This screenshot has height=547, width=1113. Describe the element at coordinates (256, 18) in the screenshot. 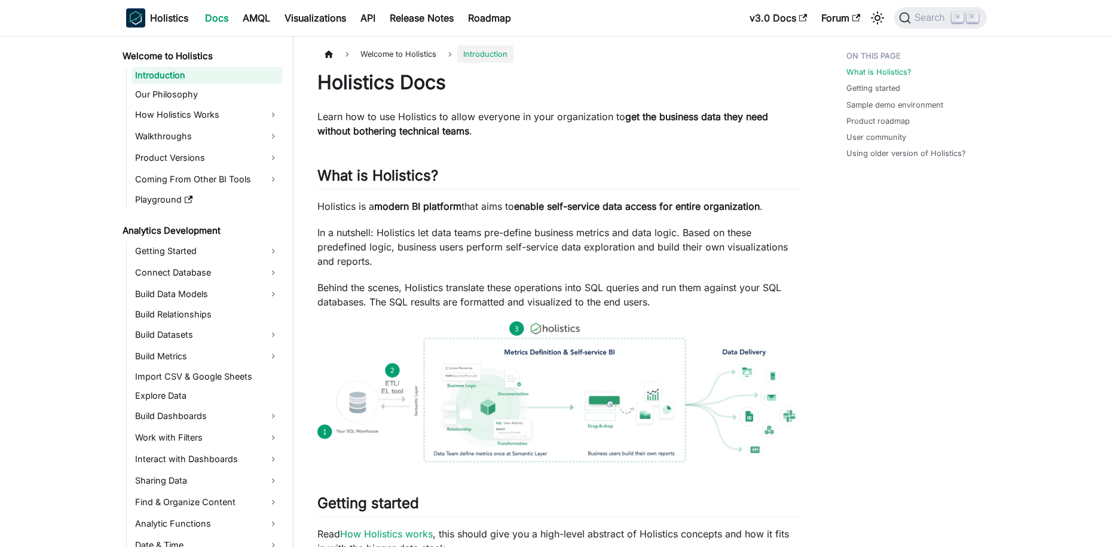

I see `a: AMQL` at that location.